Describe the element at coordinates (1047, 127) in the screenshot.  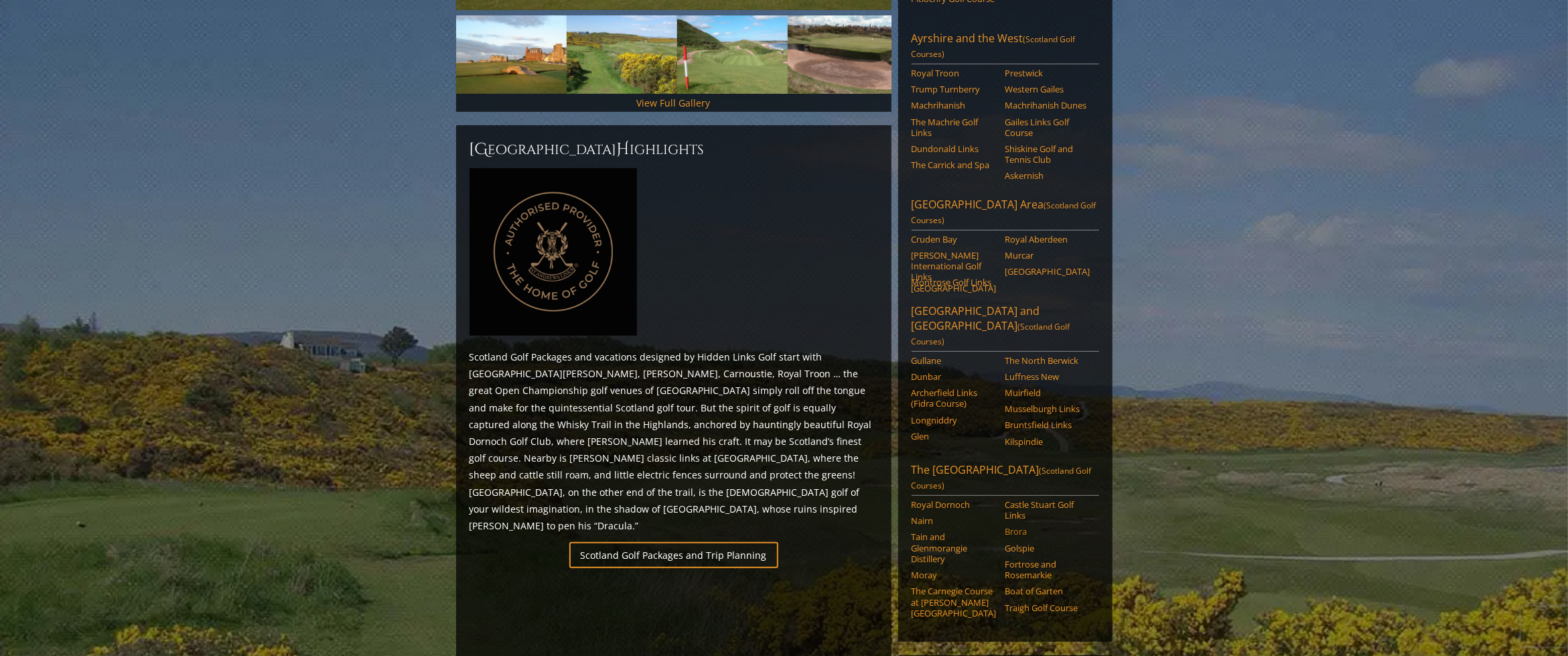
I see `a: Gailes Links Golf Course` at that location.